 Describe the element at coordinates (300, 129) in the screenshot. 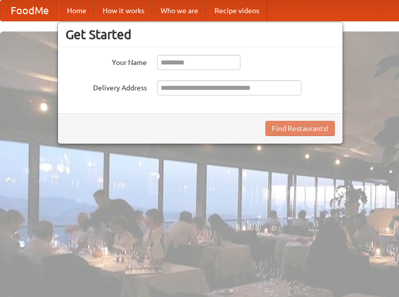

I see `button: Find Restaurants!` at that location.